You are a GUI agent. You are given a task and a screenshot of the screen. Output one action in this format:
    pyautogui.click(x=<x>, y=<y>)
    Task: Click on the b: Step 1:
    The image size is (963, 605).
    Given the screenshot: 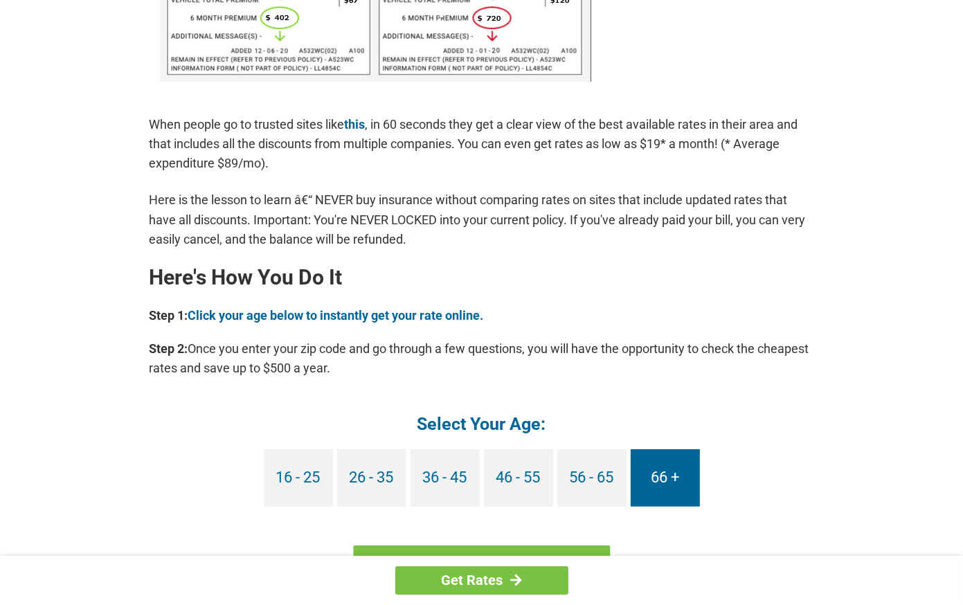 What is the action you would take?
    pyautogui.click(x=169, y=315)
    